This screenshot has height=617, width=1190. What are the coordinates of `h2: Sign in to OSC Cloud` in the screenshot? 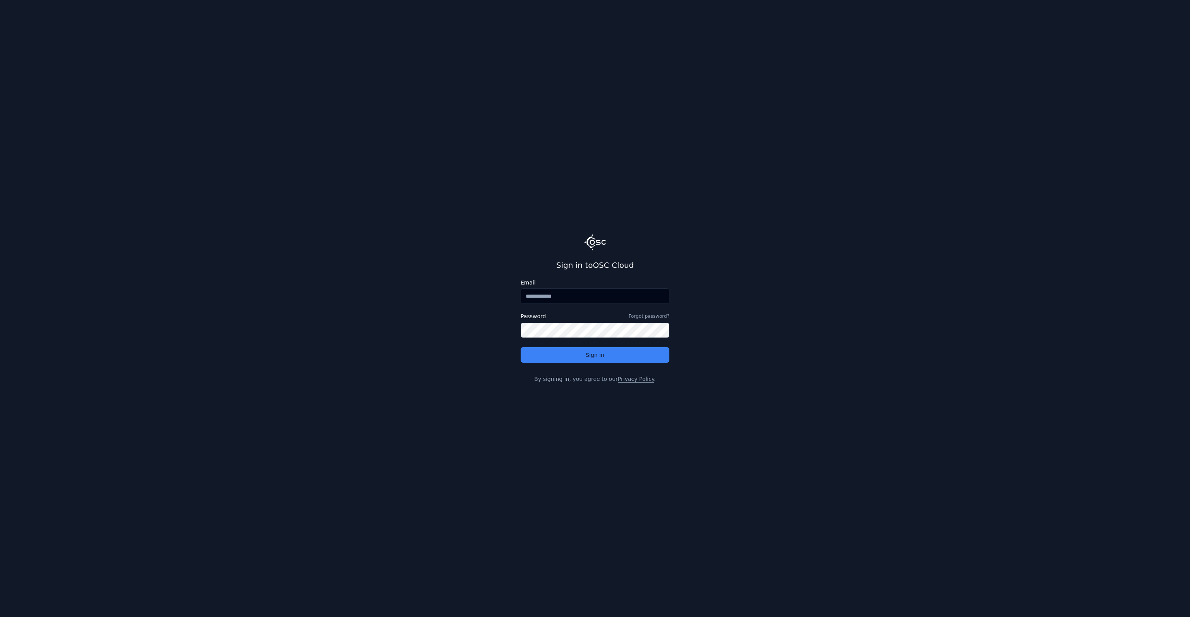 It's located at (595, 265).